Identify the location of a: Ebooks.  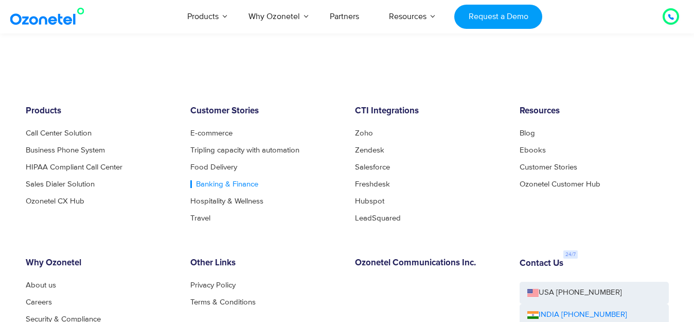
(533, 150).